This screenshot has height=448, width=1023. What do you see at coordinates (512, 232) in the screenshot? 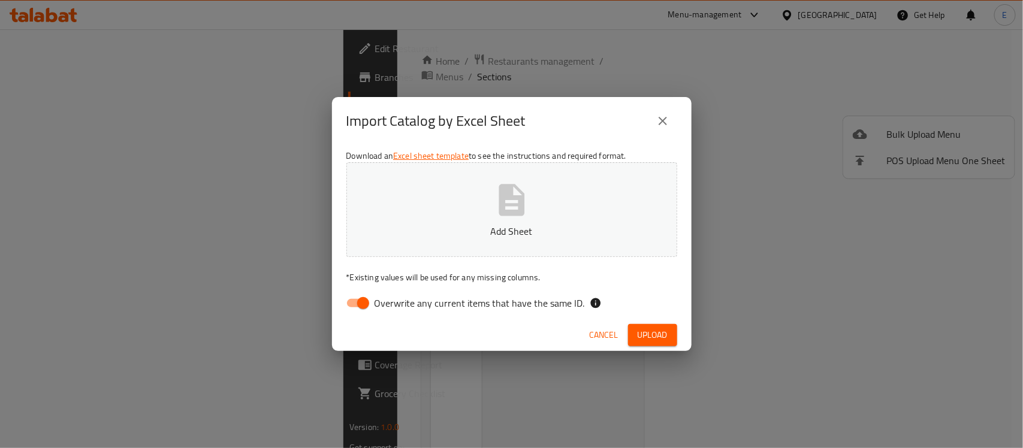
I see `div: Download an to see the instructions and required format.` at bounding box center [512, 232].